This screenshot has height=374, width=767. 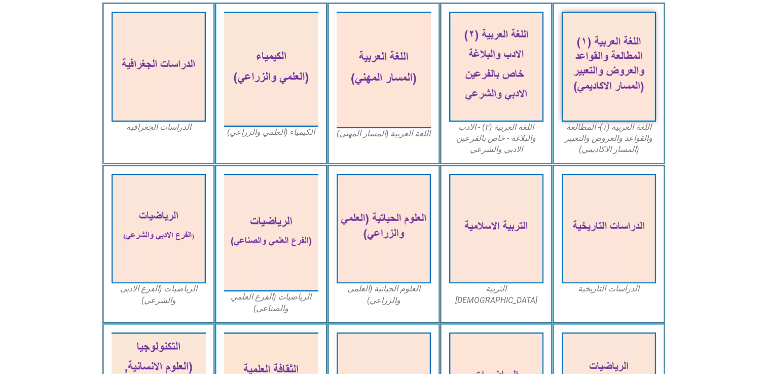 What do you see at coordinates (271, 132) in the screenshot?
I see `figcaption: الكيمياء (العلمي والزراعي)` at bounding box center [271, 132].